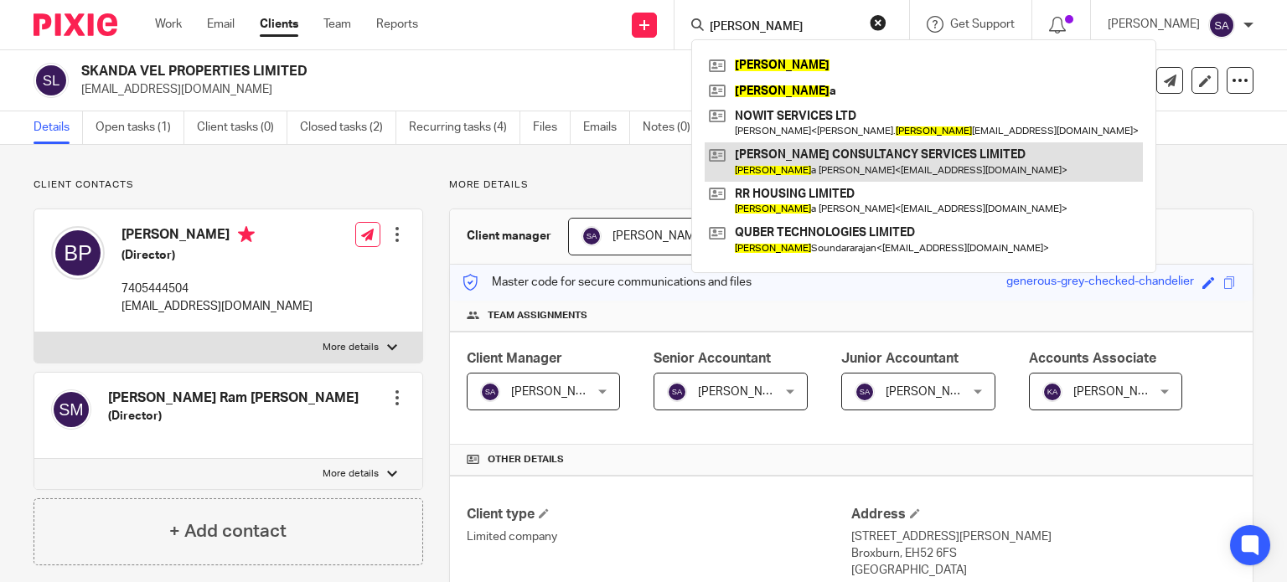 The image size is (1287, 582). I want to click on p: Client contacts, so click(228, 185).